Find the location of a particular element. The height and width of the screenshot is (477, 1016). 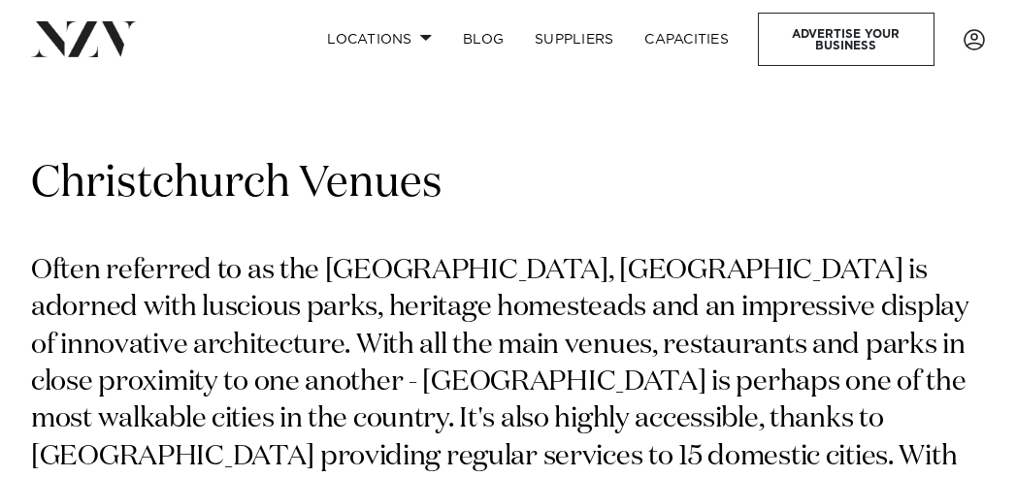

a: BLOG is located at coordinates (483, 39).